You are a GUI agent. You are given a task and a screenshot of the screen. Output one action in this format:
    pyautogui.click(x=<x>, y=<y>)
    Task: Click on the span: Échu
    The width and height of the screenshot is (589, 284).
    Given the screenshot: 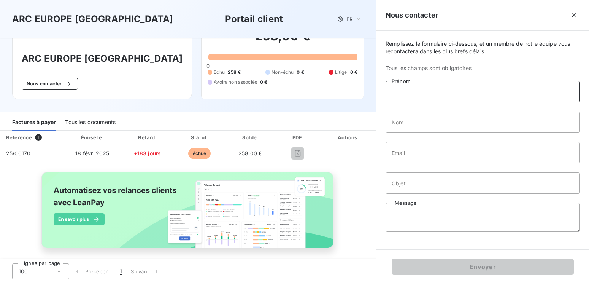 What is the action you would take?
    pyautogui.click(x=219, y=72)
    